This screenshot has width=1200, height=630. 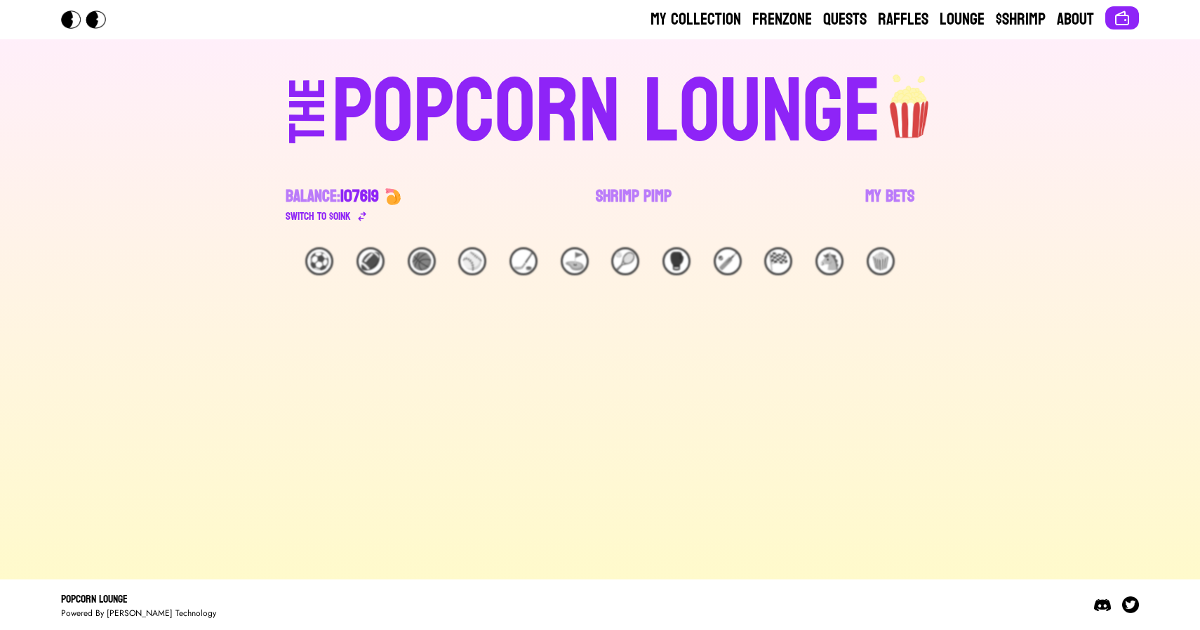 What do you see at coordinates (634, 205) in the screenshot?
I see `a: Shrimp Pimp` at bounding box center [634, 205].